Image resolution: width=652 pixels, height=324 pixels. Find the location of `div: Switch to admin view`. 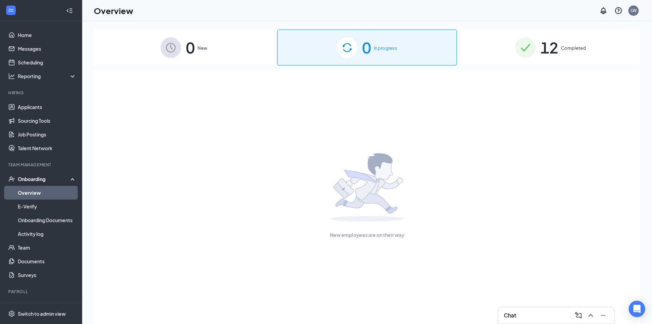

div: Switch to admin view is located at coordinates (42, 313).